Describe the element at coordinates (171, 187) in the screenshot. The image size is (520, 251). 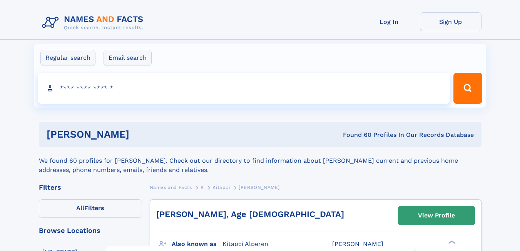
I see `a: Names and Facts` at that location.